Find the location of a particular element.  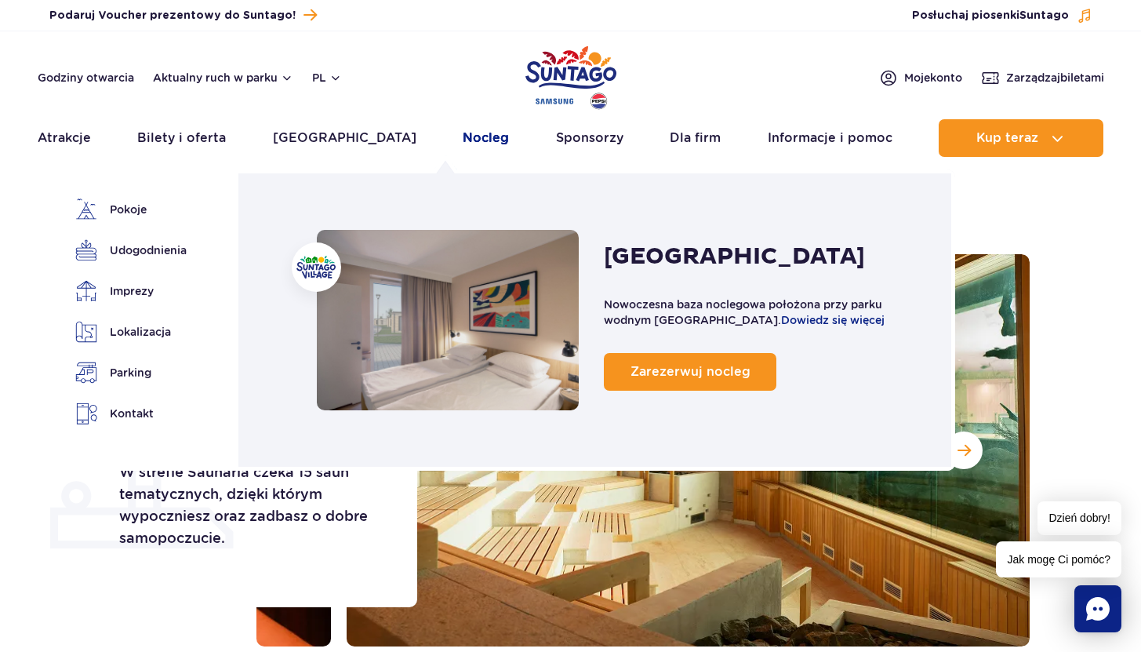

button: Następny slajd is located at coordinates (964, 450).